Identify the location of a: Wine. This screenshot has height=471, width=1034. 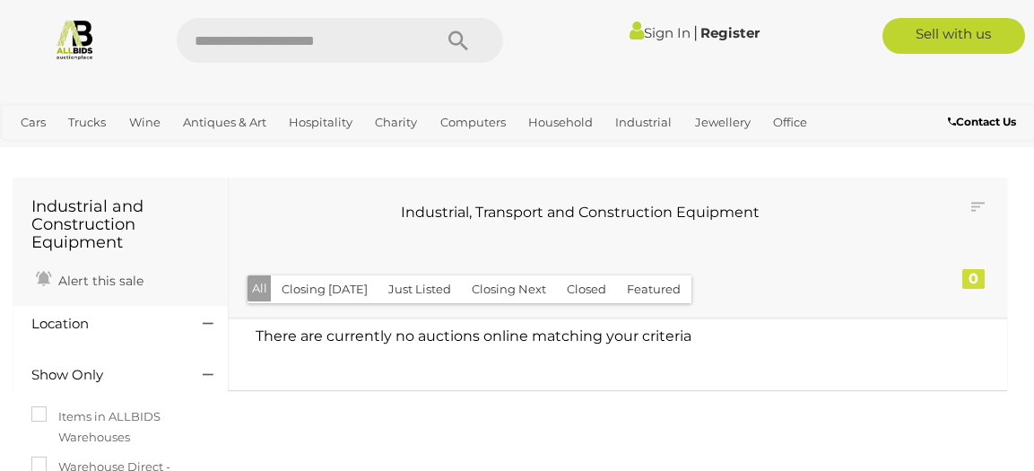
(144, 122).